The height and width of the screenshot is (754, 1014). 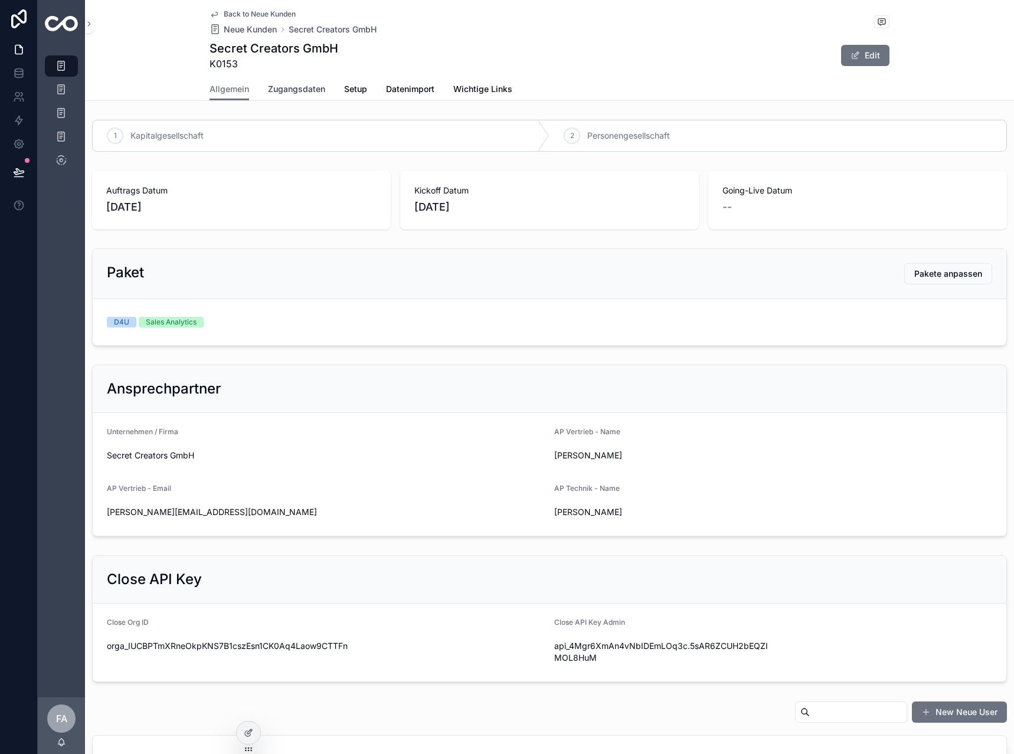 What do you see at coordinates (355, 90) in the screenshot?
I see `a: Setup` at bounding box center [355, 90].